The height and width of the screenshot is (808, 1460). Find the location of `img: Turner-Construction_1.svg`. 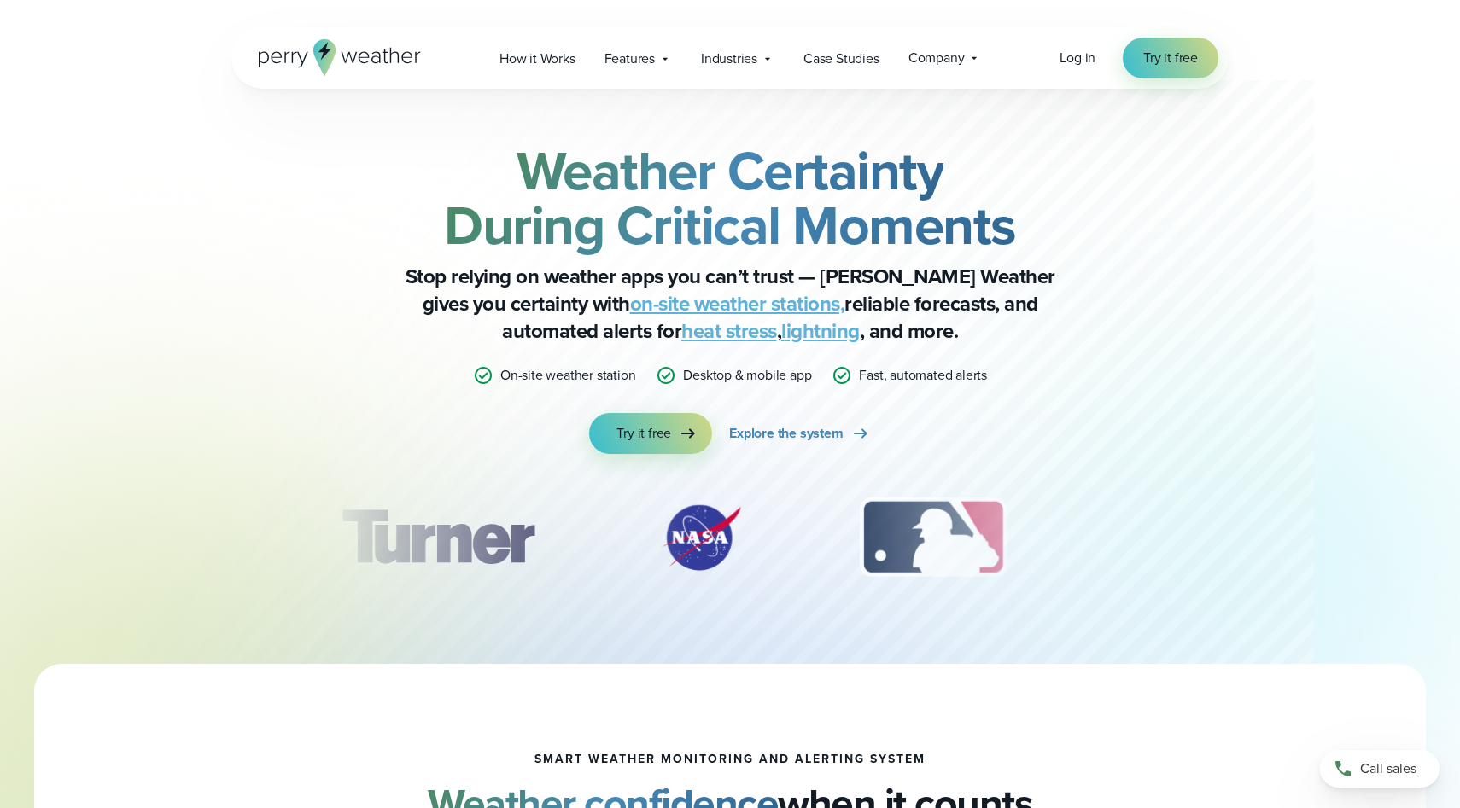

img: Turner-Construction_1.svg is located at coordinates (438, 538).